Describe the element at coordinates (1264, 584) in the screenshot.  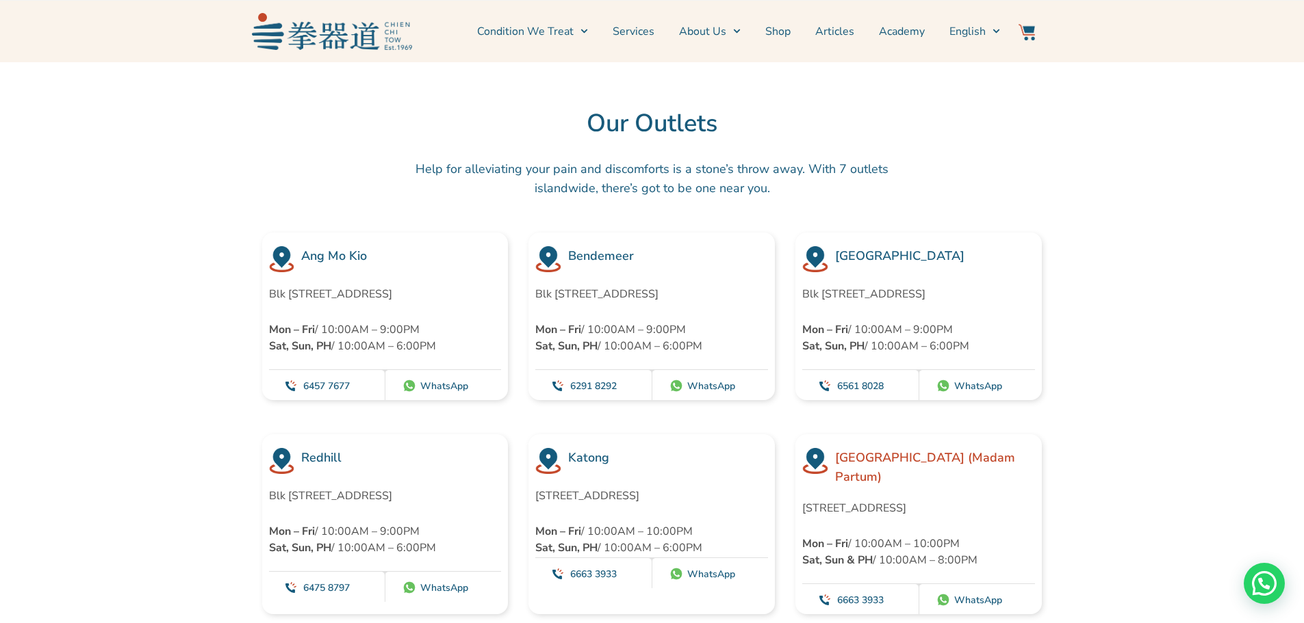
I see `div: Need help? WhatsApp contact` at that location.